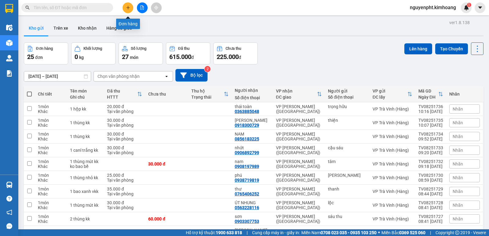 The image size is (489, 236). I want to click on div: 60.000 đ, so click(166, 219).